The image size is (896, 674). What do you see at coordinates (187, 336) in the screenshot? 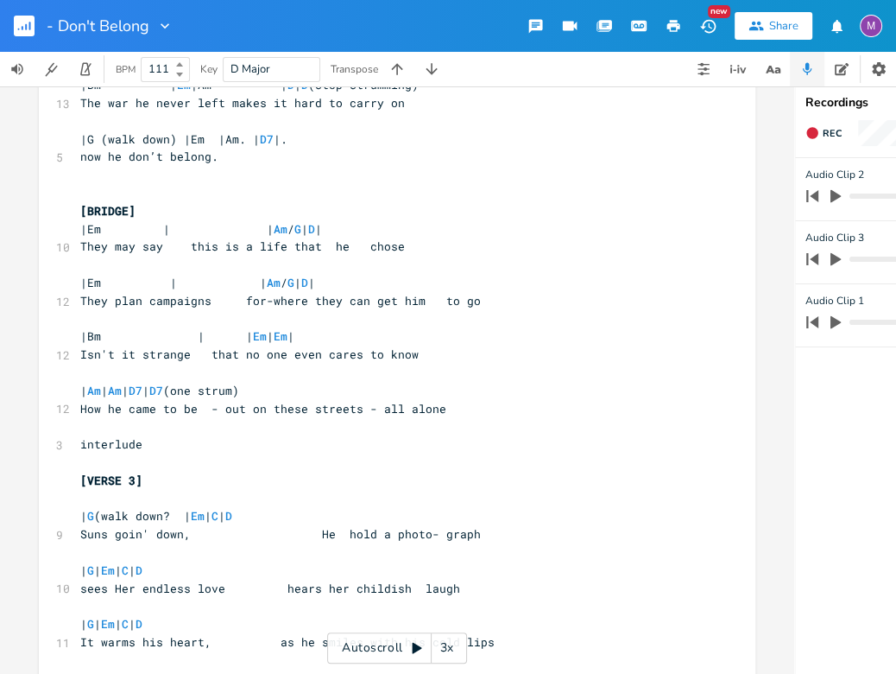
I see `span: |Bm | | | |` at bounding box center [187, 336].